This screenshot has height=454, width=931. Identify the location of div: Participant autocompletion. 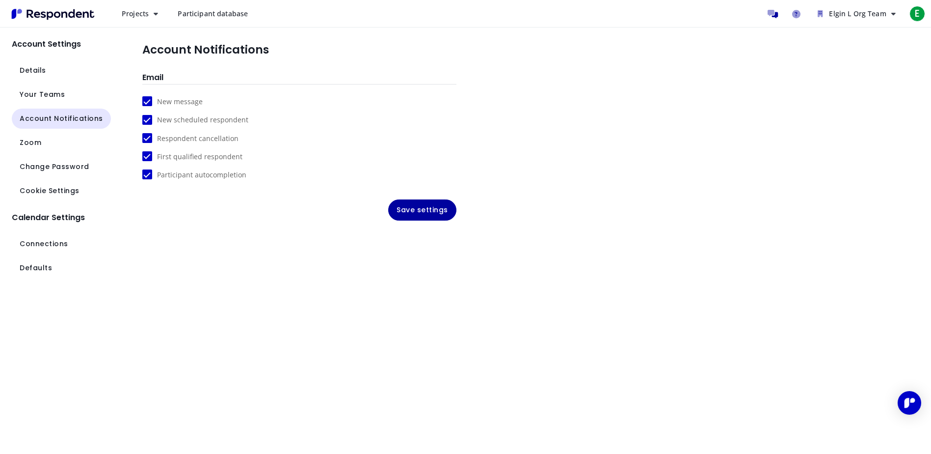
(202, 175).